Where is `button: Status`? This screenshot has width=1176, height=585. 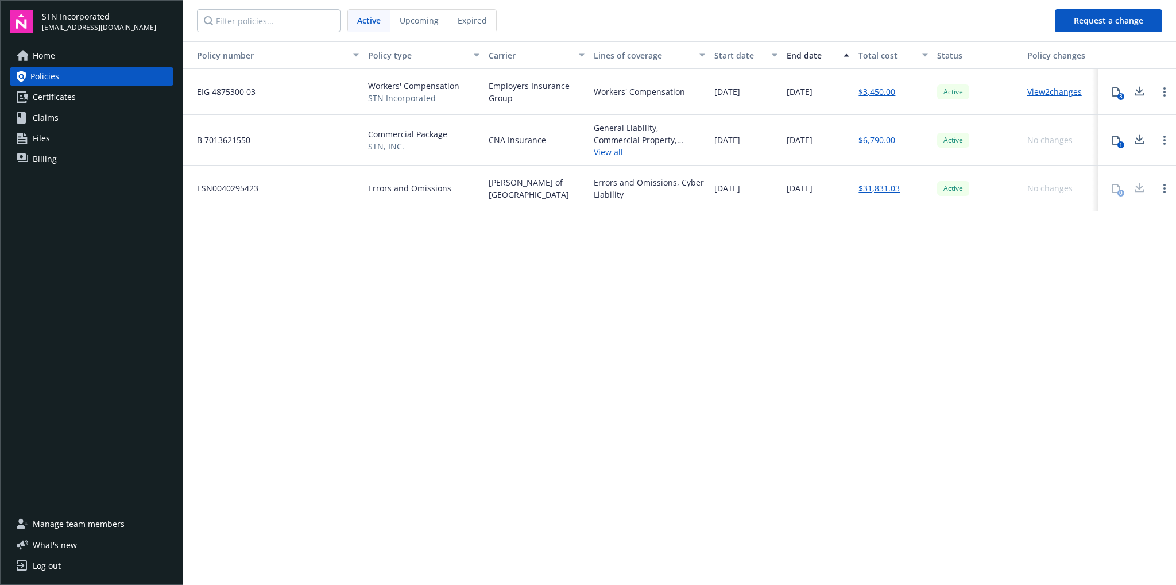
button: Status is located at coordinates (977, 55).